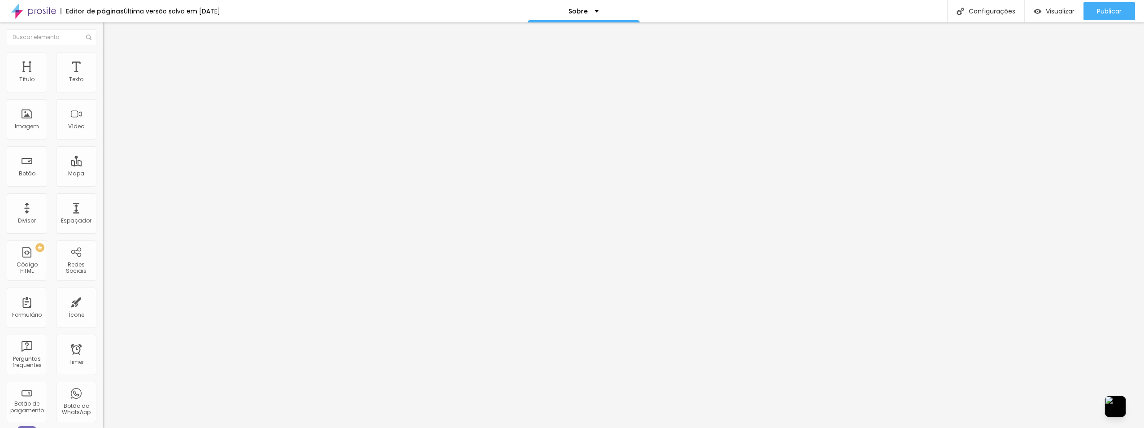 Image resolution: width=1144 pixels, height=428 pixels. What do you see at coordinates (27, 173) in the screenshot?
I see `div: Botão` at bounding box center [27, 173].